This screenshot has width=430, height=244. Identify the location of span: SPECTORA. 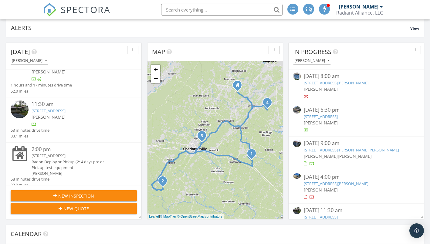
(86, 9).